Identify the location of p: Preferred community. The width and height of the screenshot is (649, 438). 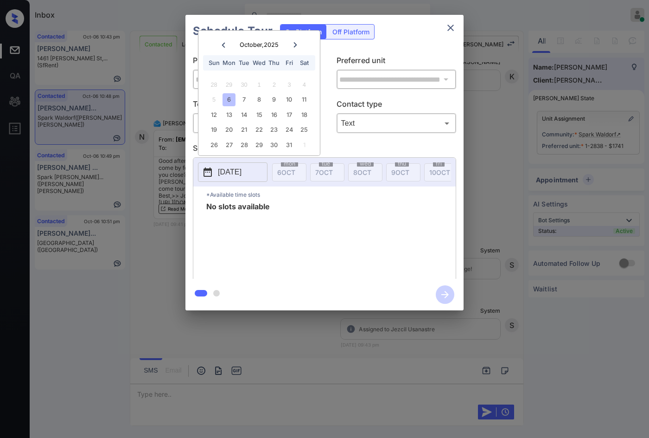
(253, 62).